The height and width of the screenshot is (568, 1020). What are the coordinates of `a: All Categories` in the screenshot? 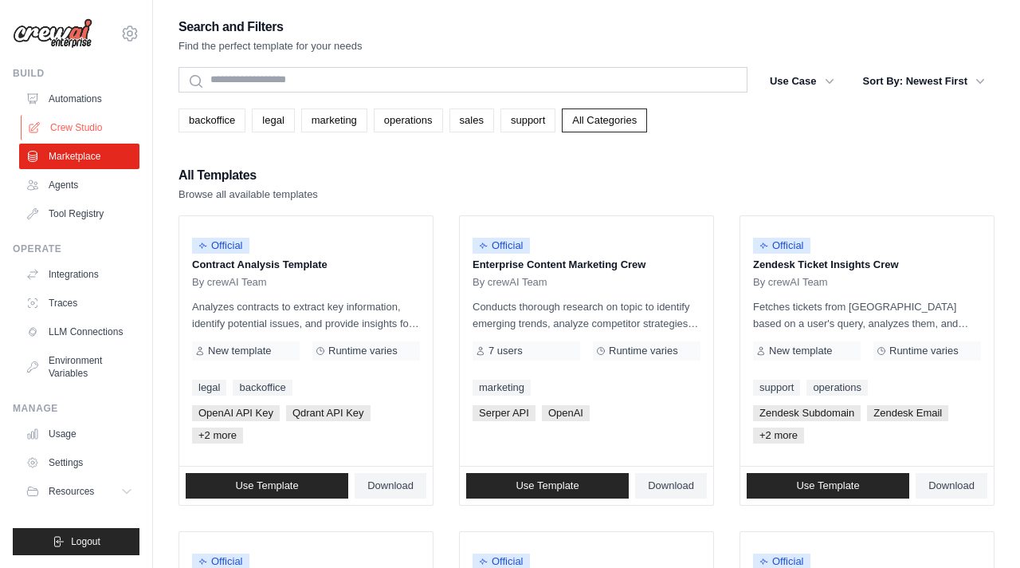 It's located at (604, 120).